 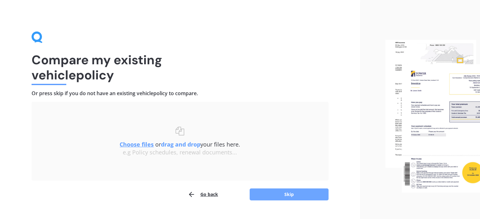 What do you see at coordinates (137, 144) in the screenshot?
I see `u: Choose files` at bounding box center [137, 144].